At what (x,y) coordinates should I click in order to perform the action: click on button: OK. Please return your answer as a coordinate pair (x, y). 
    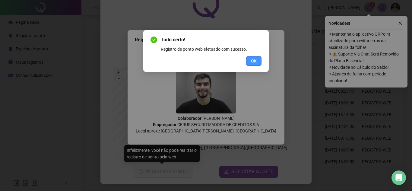
    Looking at the image, I should click on (254, 61).